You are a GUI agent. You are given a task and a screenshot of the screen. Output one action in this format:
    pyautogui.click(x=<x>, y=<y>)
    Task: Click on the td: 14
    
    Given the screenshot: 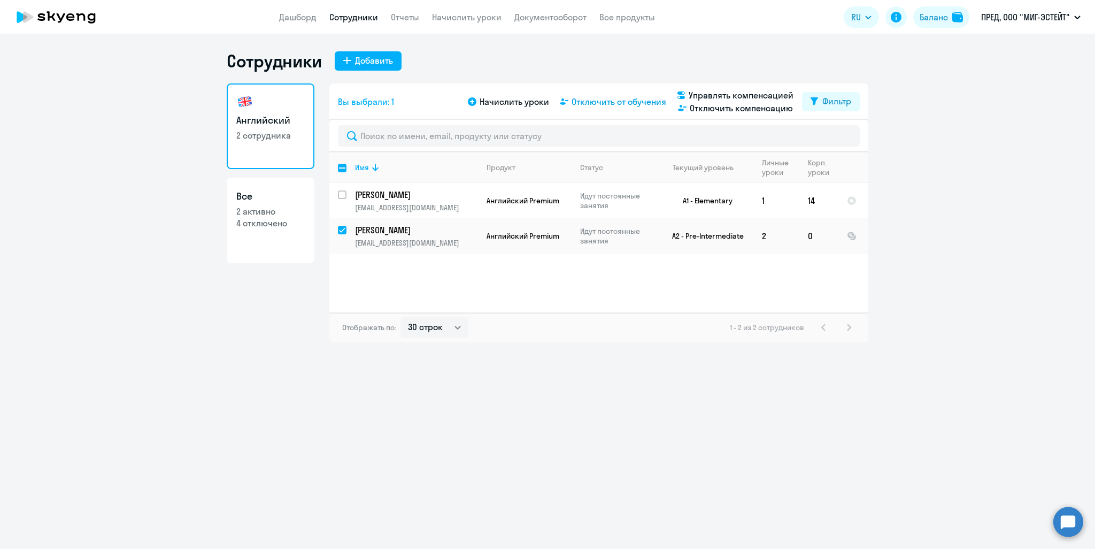 What is the action you would take?
    pyautogui.click(x=819, y=201)
    